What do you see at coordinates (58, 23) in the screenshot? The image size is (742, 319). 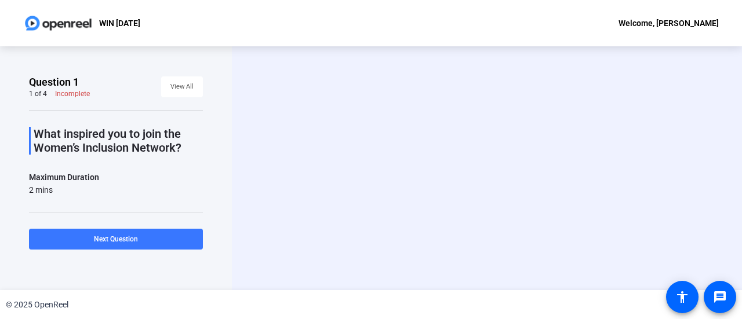 I see `img: OpenReel logo` at bounding box center [58, 23].